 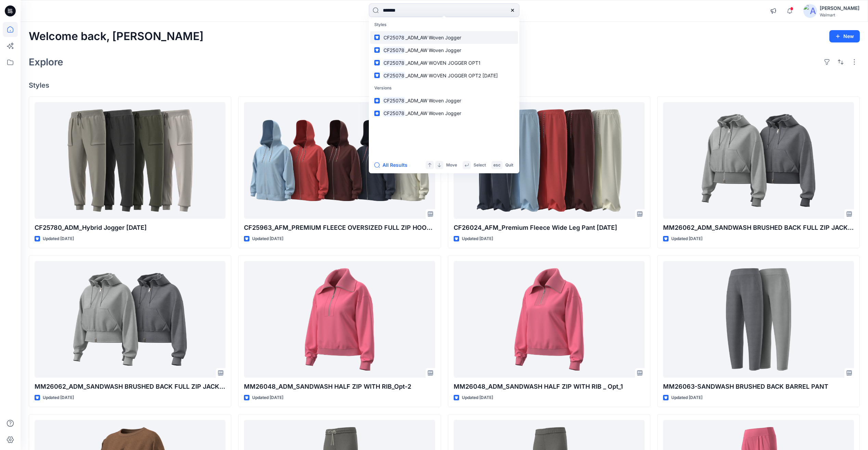 I want to click on p: Styles, so click(x=444, y=25).